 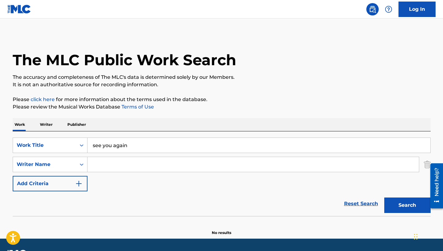 What do you see at coordinates (221, 85) in the screenshot?
I see `p: It is not an authoritative source for recording information.` at bounding box center [221, 85].